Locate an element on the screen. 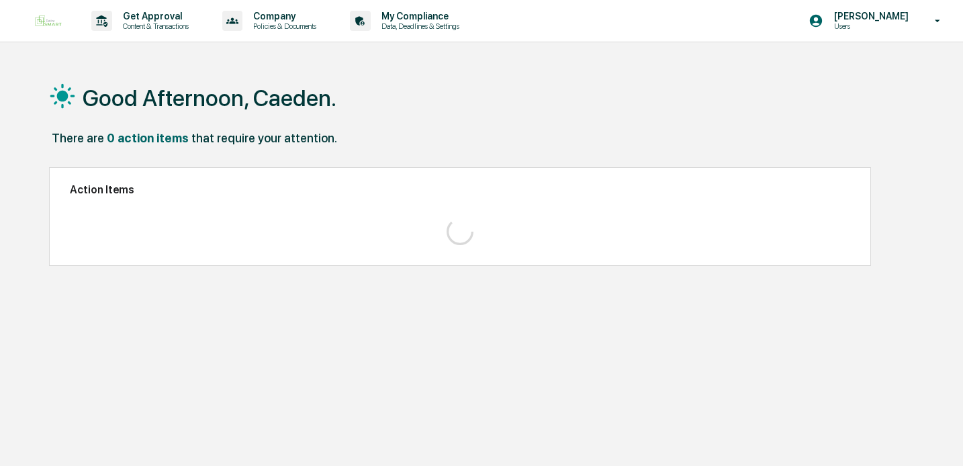 The height and width of the screenshot is (466, 963). h2: Action Items is located at coordinates (460, 189).